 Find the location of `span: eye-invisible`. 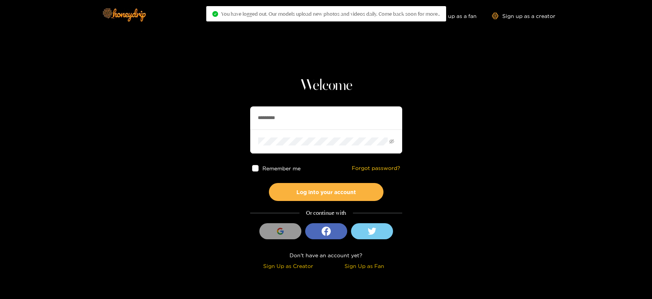

span: eye-invisible is located at coordinates (392, 141).